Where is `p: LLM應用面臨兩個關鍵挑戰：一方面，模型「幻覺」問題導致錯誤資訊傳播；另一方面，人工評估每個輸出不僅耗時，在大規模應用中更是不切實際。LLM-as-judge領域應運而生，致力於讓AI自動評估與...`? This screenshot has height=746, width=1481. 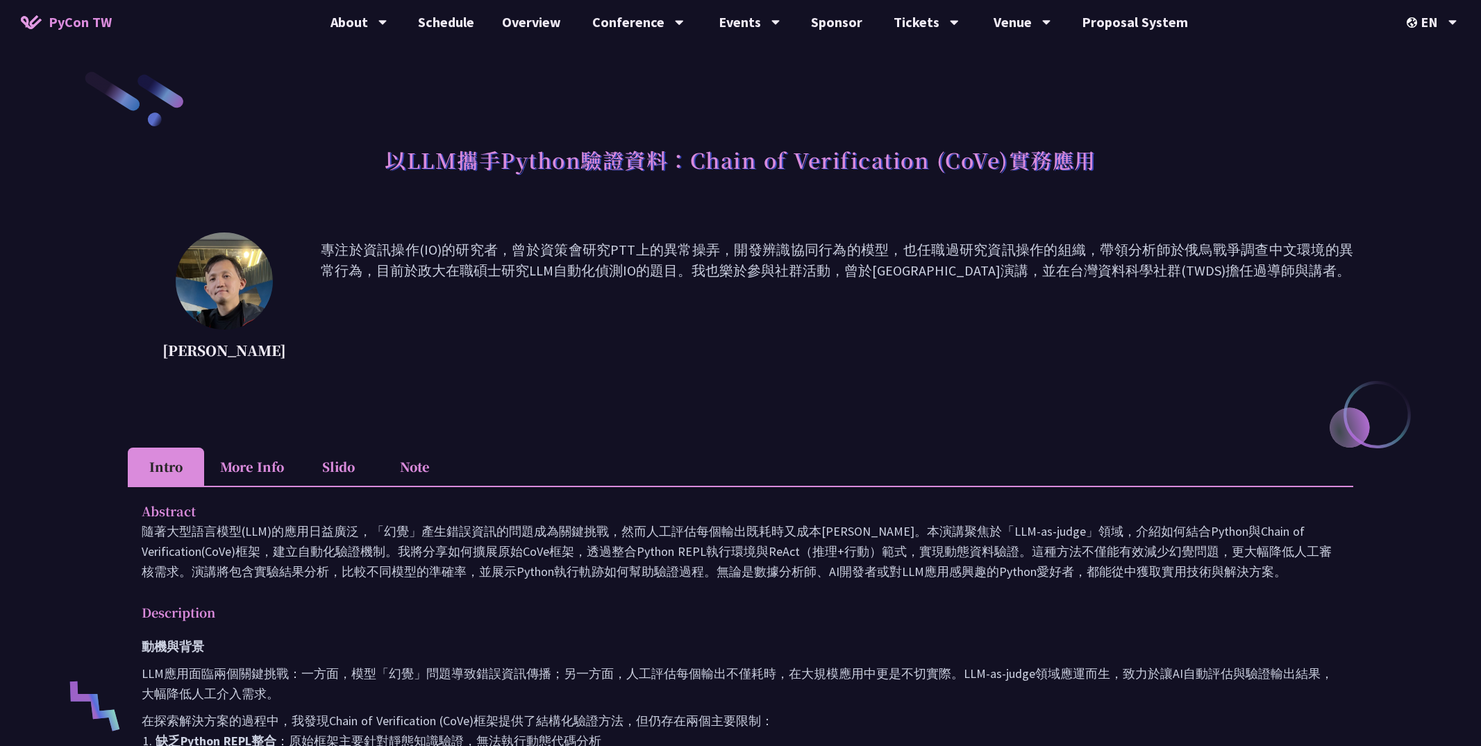 p: LLM應用面臨兩個關鍵挑戰：一方面，模型「幻覺」問題導致錯誤資訊傳播；另一方面，人工評估每個輸出不僅耗時，在大規模應用中更是不切實際。LLM-as-judge領域應運而生，致力於讓AI自動評估與... is located at coordinates (740, 684).